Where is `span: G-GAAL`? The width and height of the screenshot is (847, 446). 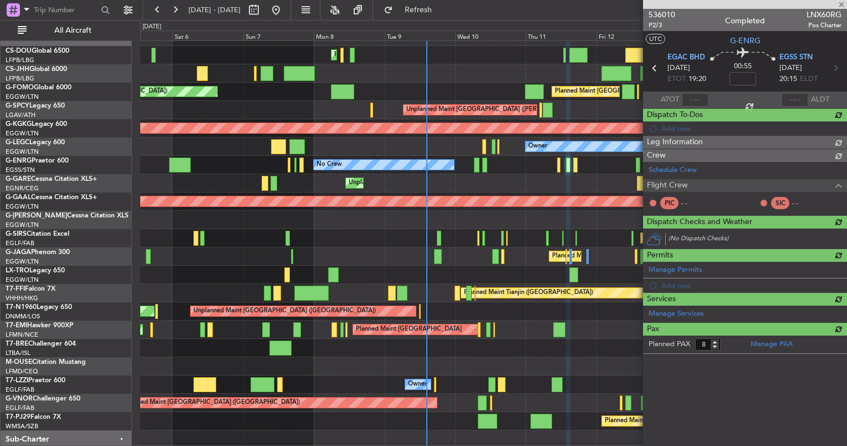
span: G-GAAL is located at coordinates (18, 197).